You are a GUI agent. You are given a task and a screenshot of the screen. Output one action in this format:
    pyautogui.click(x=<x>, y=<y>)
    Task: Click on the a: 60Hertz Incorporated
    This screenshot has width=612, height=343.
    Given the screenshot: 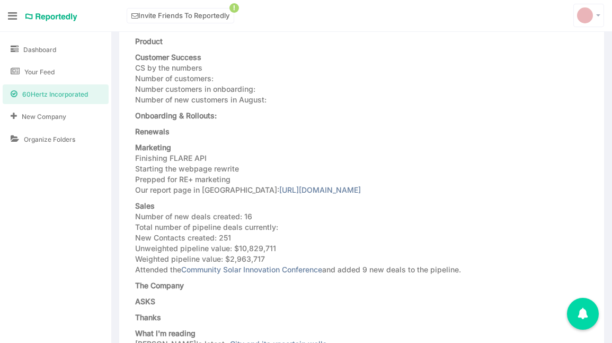 What is the action you would take?
    pyautogui.click(x=56, y=94)
    